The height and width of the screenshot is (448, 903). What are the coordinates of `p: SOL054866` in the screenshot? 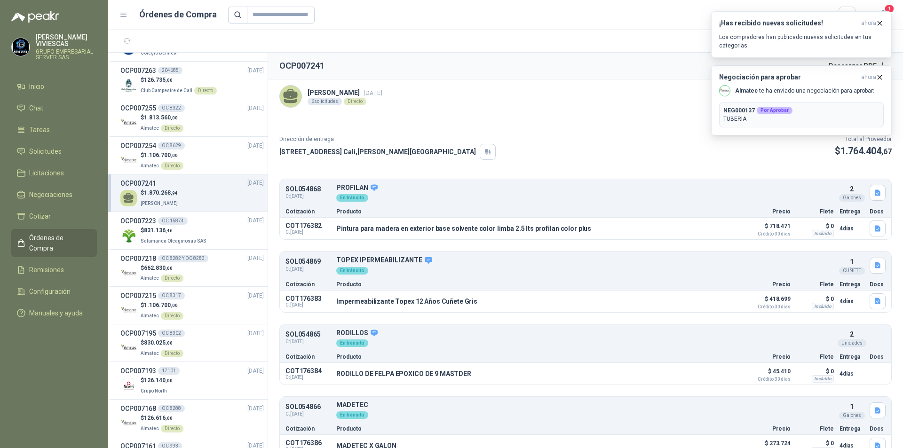 It's located at (308, 407).